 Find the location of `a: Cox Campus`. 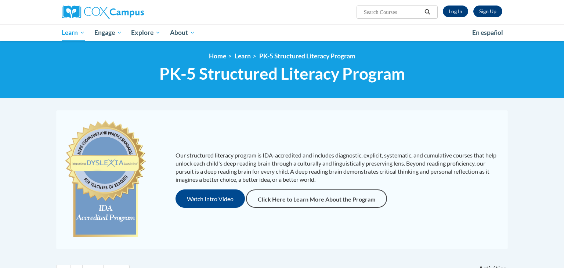

a: Cox Campus is located at coordinates (131, 12).